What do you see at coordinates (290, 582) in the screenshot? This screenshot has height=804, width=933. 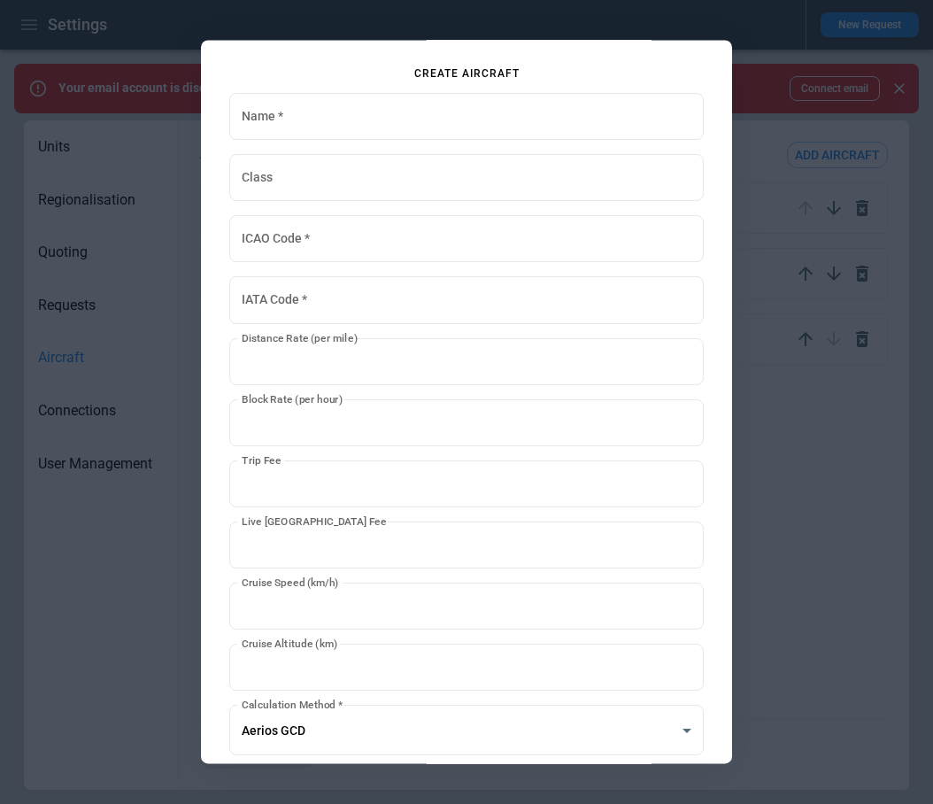 I see `label: Cruise Speed (km/h)` at bounding box center [290, 582].